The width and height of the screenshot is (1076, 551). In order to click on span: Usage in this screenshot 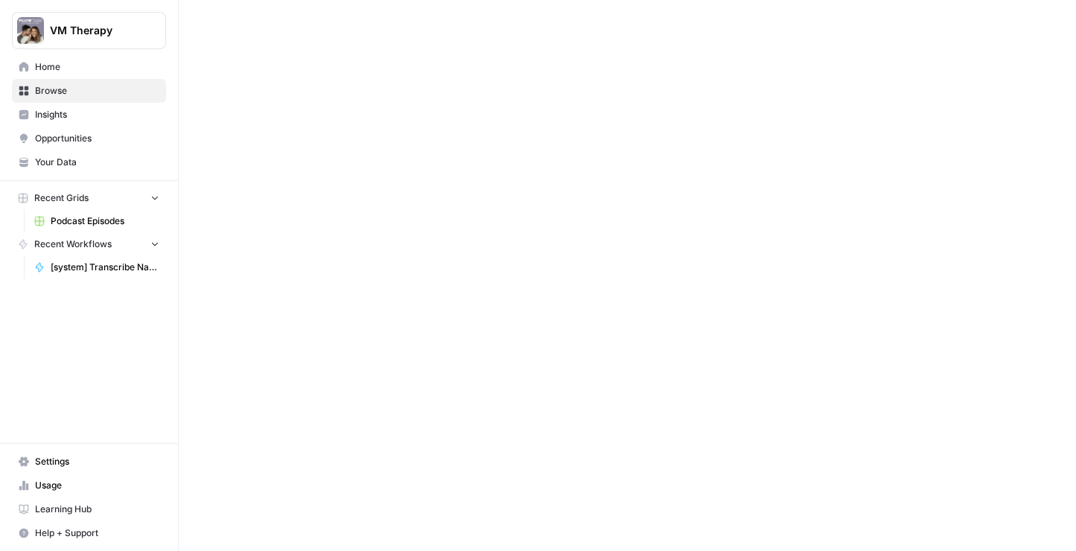, I will do `click(97, 486)`.